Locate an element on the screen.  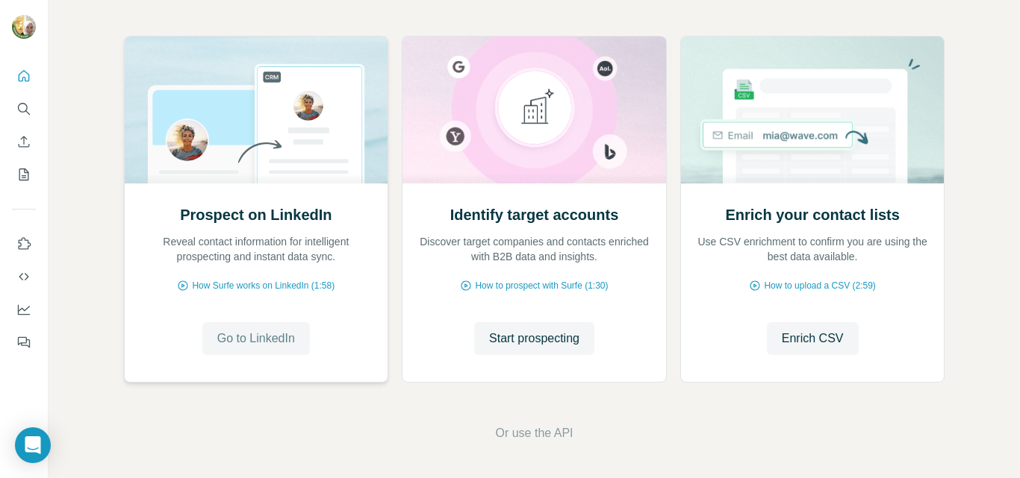
button: Use Surfe on LinkedIn is located at coordinates (24, 244).